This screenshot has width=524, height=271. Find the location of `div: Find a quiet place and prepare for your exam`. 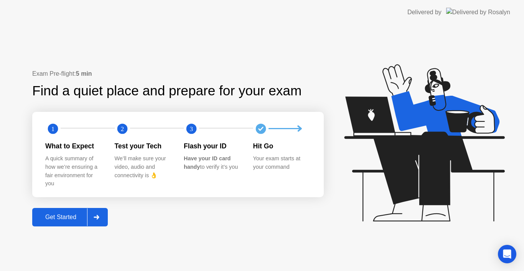

div: Find a quiet place and prepare for your exam is located at coordinates (167, 91).